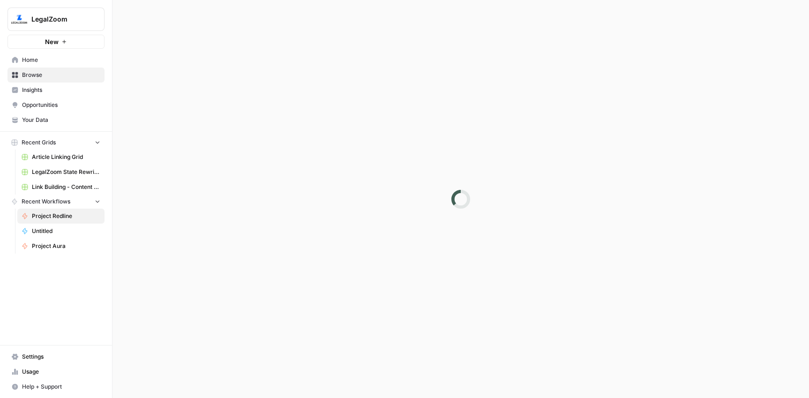  What do you see at coordinates (60, 19) in the screenshot?
I see `span: LegalZoom` at bounding box center [60, 19].